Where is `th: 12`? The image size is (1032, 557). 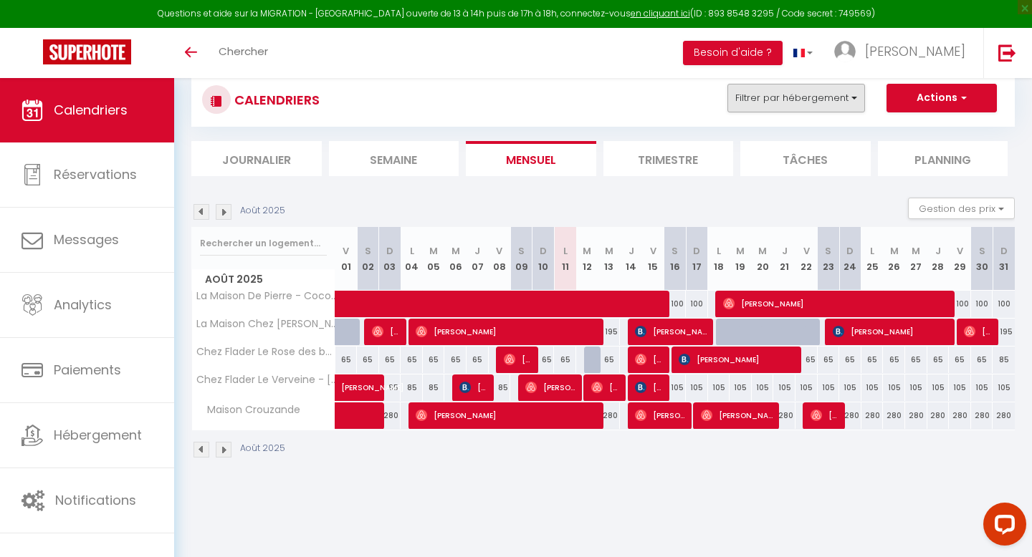
th: 12 is located at coordinates (587, 259).